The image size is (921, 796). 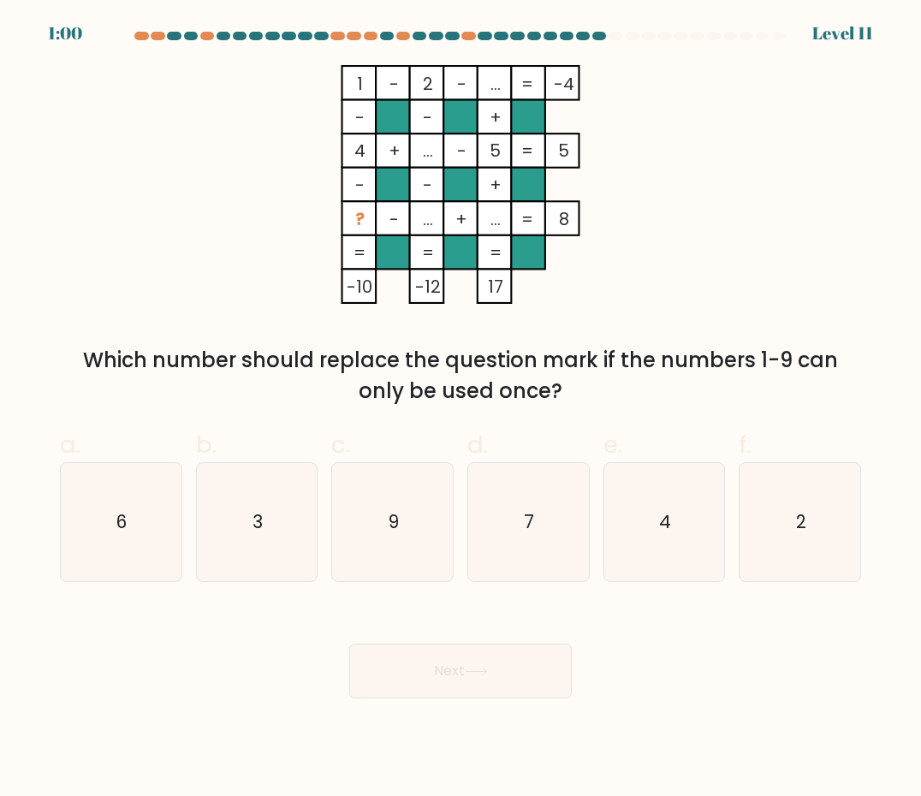 I want to click on text: 7, so click(x=530, y=522).